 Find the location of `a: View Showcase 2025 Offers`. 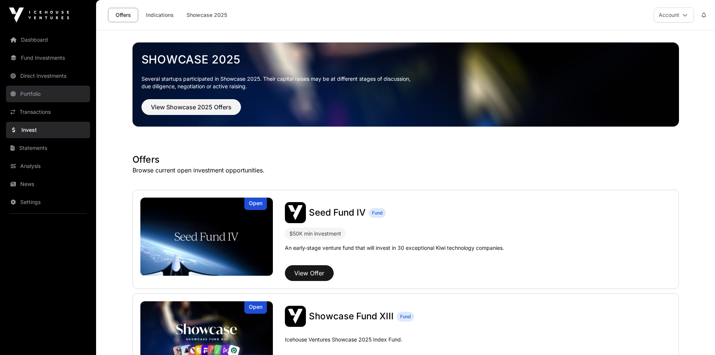

a: View Showcase 2025 Offers is located at coordinates (191, 110).